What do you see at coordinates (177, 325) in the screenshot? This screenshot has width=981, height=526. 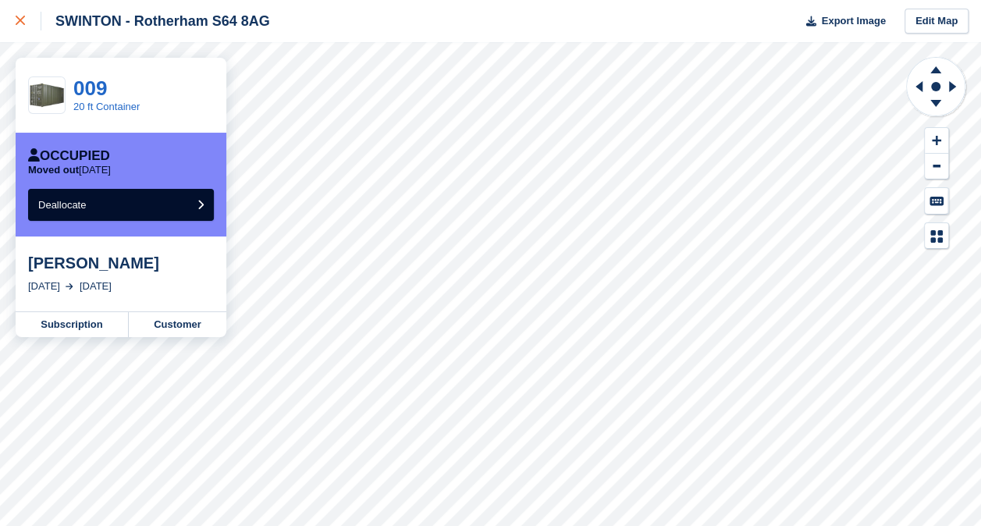 I see `a: Customer` at bounding box center [177, 325].